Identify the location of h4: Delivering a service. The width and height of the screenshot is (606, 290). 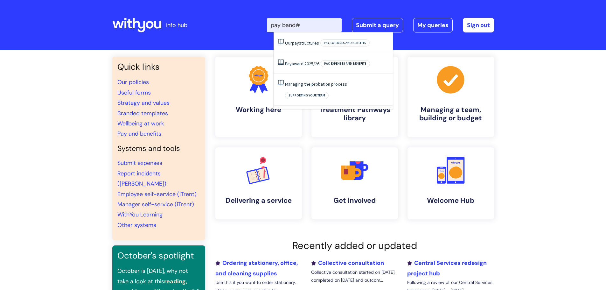
(259, 200).